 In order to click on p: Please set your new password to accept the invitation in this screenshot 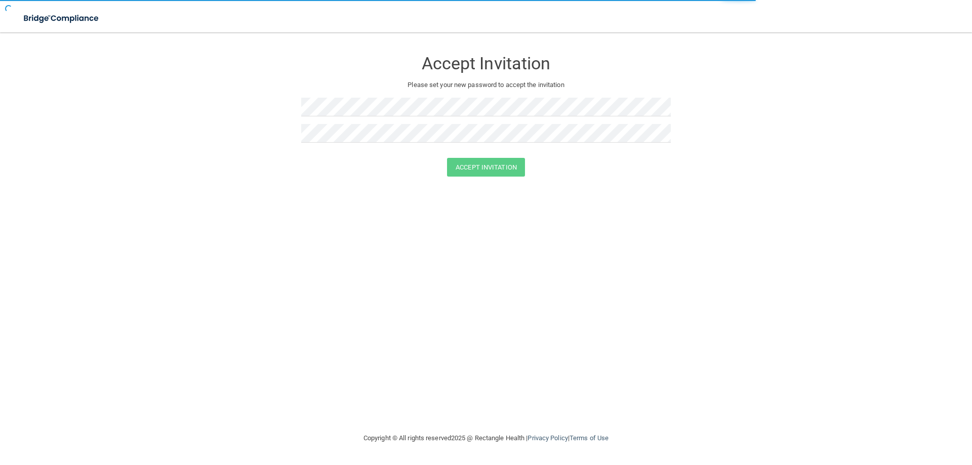, I will do `click(486, 85)`.